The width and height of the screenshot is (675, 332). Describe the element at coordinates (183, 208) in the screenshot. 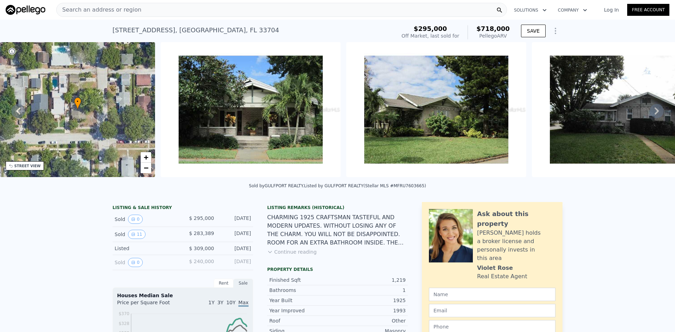

I see `div: LISTING & SALE HISTORY` at that location.